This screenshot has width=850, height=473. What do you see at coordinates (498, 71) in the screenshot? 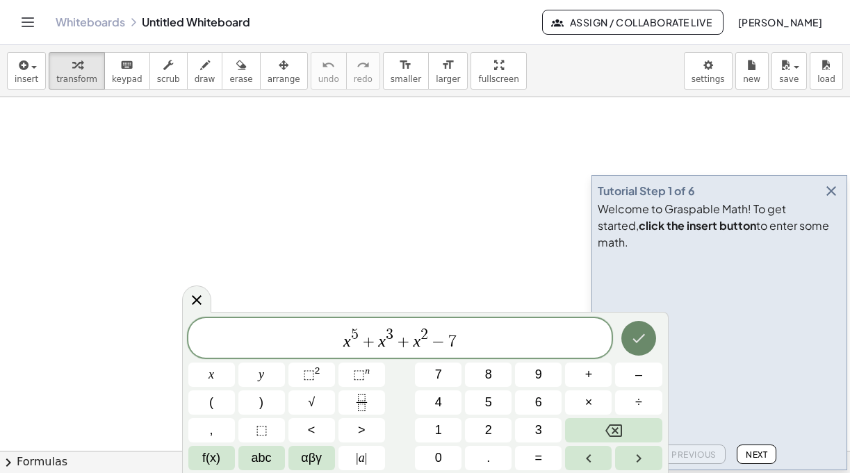
I see `button: fullscreen` at bounding box center [498, 71].